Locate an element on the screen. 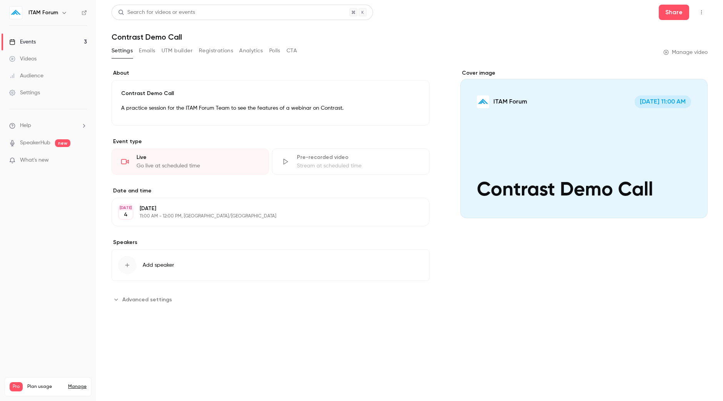 This screenshot has height=401, width=723. p: Event type is located at coordinates (271, 142).